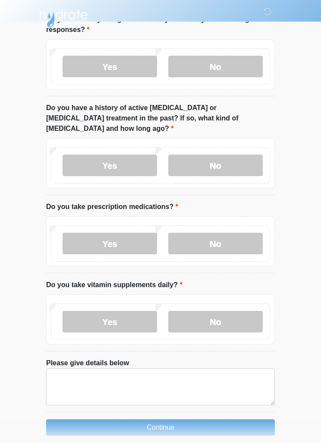 This screenshot has height=443, width=321. What do you see at coordinates (112, 207) in the screenshot?
I see `label: Do you take prescription medications?` at bounding box center [112, 207].